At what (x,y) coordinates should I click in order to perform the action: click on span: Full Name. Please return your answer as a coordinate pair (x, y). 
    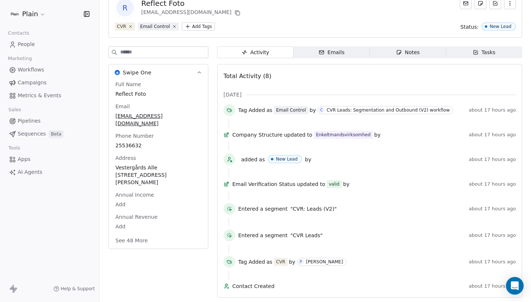
    Looking at the image, I should click on (128, 84).